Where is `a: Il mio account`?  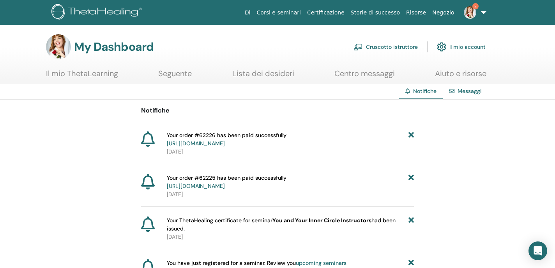
a: Il mio account is located at coordinates (461, 47).